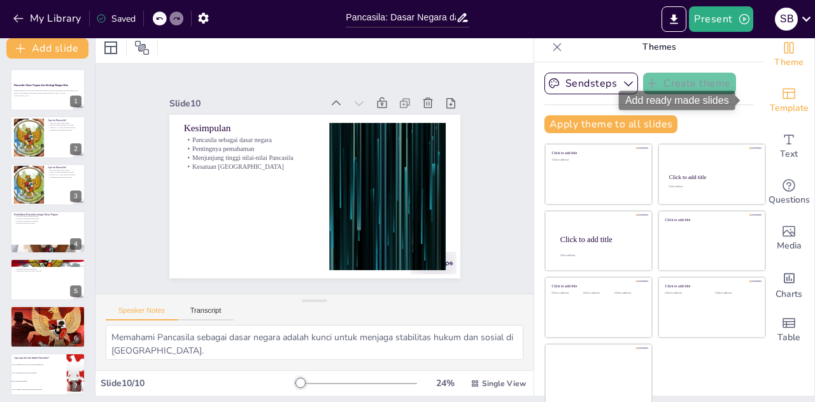 This screenshot has width=815, height=402. What do you see at coordinates (400, 17) in the screenshot?
I see `input: Insert title` at bounding box center [400, 17].